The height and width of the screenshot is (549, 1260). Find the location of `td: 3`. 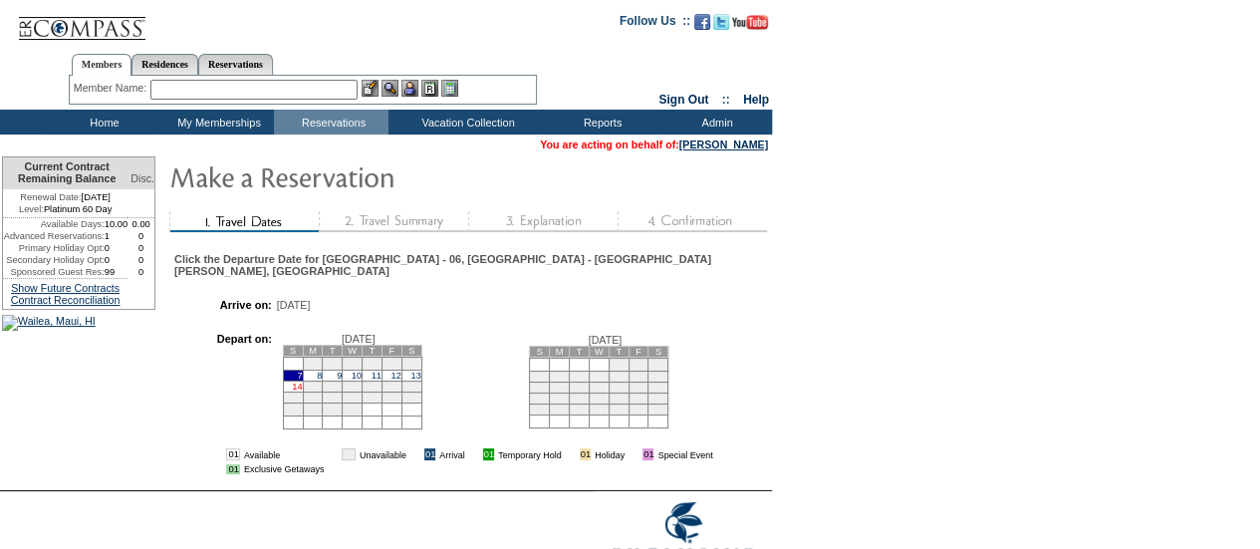

td: 3 is located at coordinates (353, 362).